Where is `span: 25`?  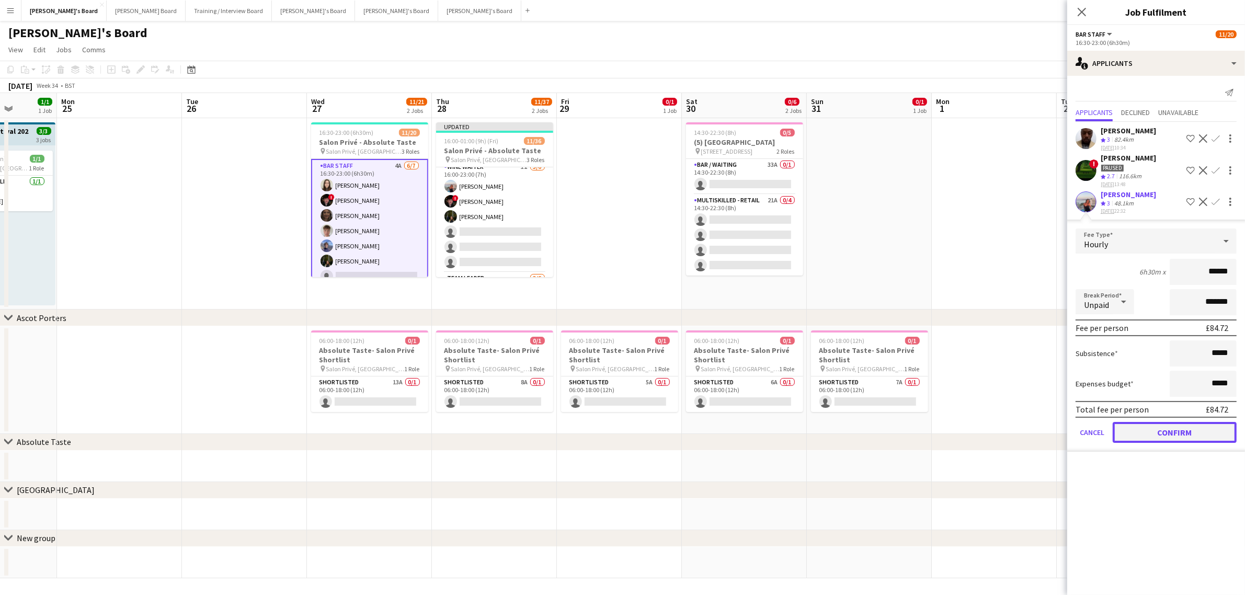 span: 25 is located at coordinates (67, 108).